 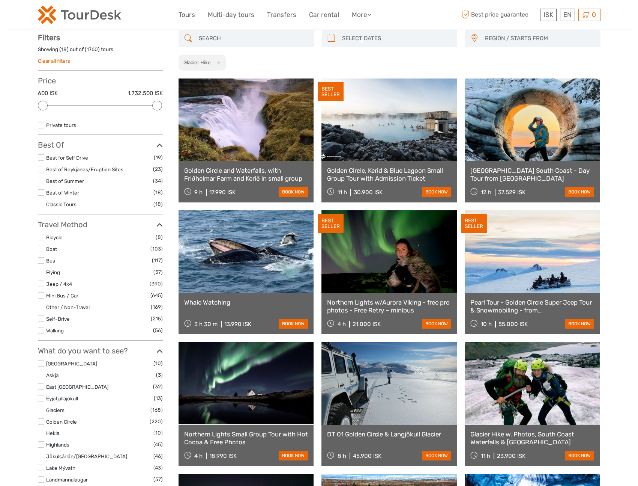 What do you see at coordinates (91, 16) in the screenshot?
I see `button: Open LiveChat chat widget` at bounding box center [91, 16].